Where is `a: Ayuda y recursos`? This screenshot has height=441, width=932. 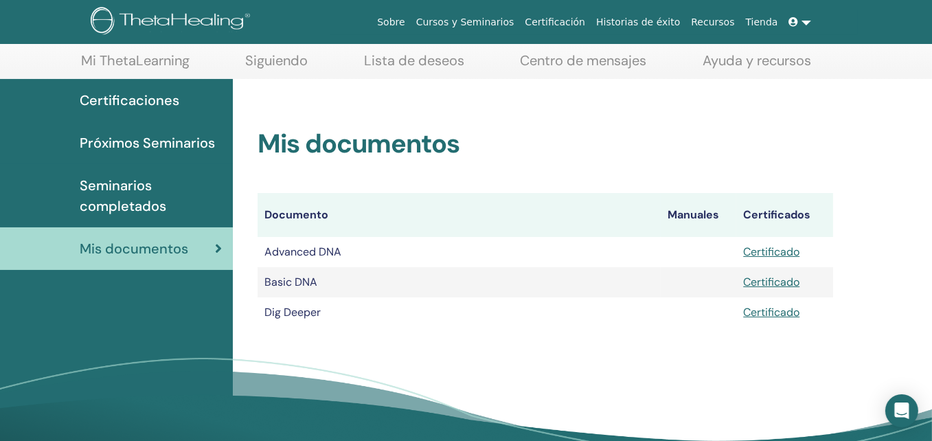 a: Ayuda y recursos is located at coordinates (757, 65).